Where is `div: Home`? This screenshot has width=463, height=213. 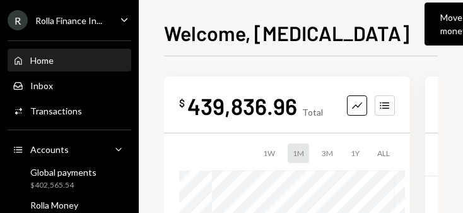 div: Home is located at coordinates (42, 60).